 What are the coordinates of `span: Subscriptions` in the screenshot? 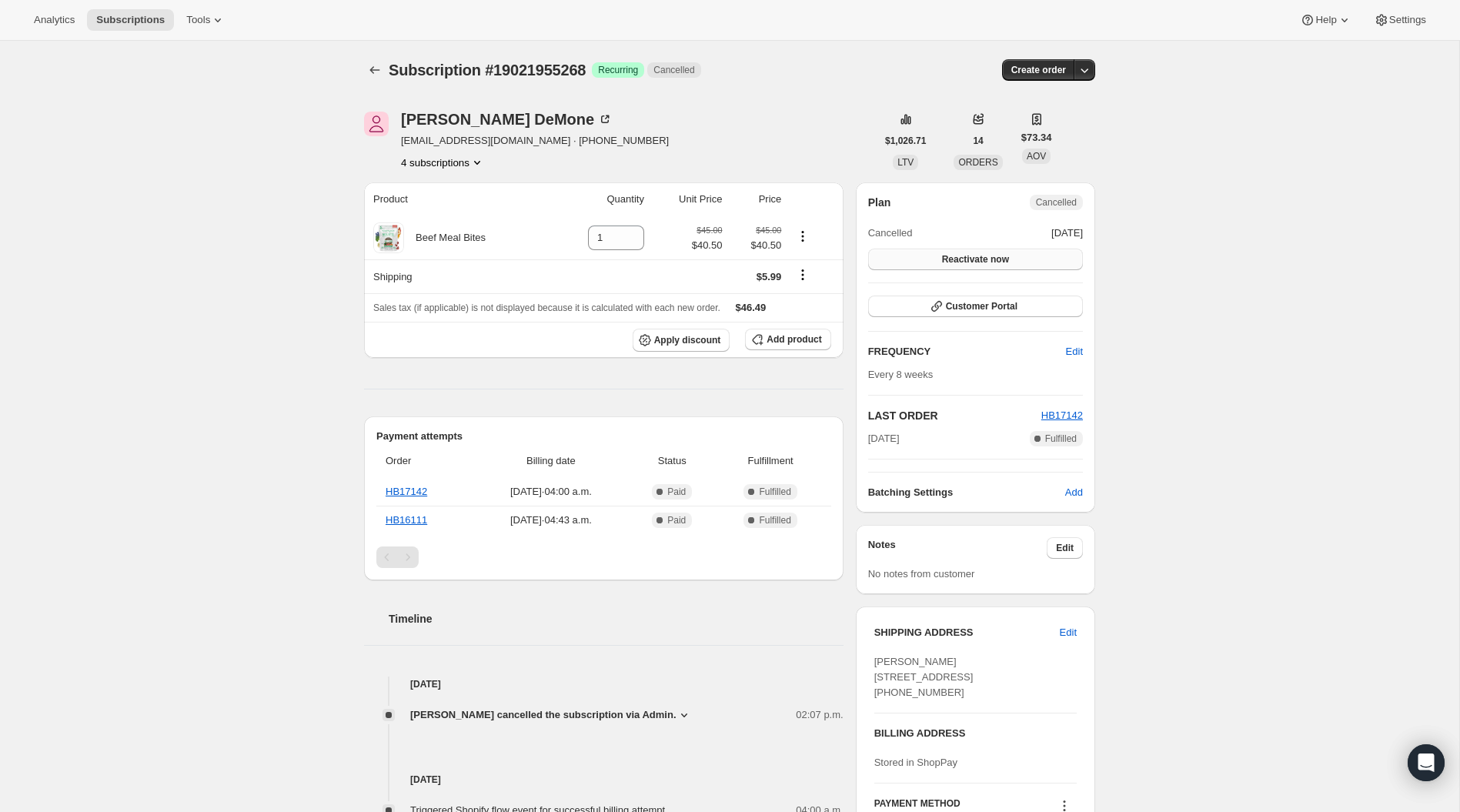 It's located at (130, 20).